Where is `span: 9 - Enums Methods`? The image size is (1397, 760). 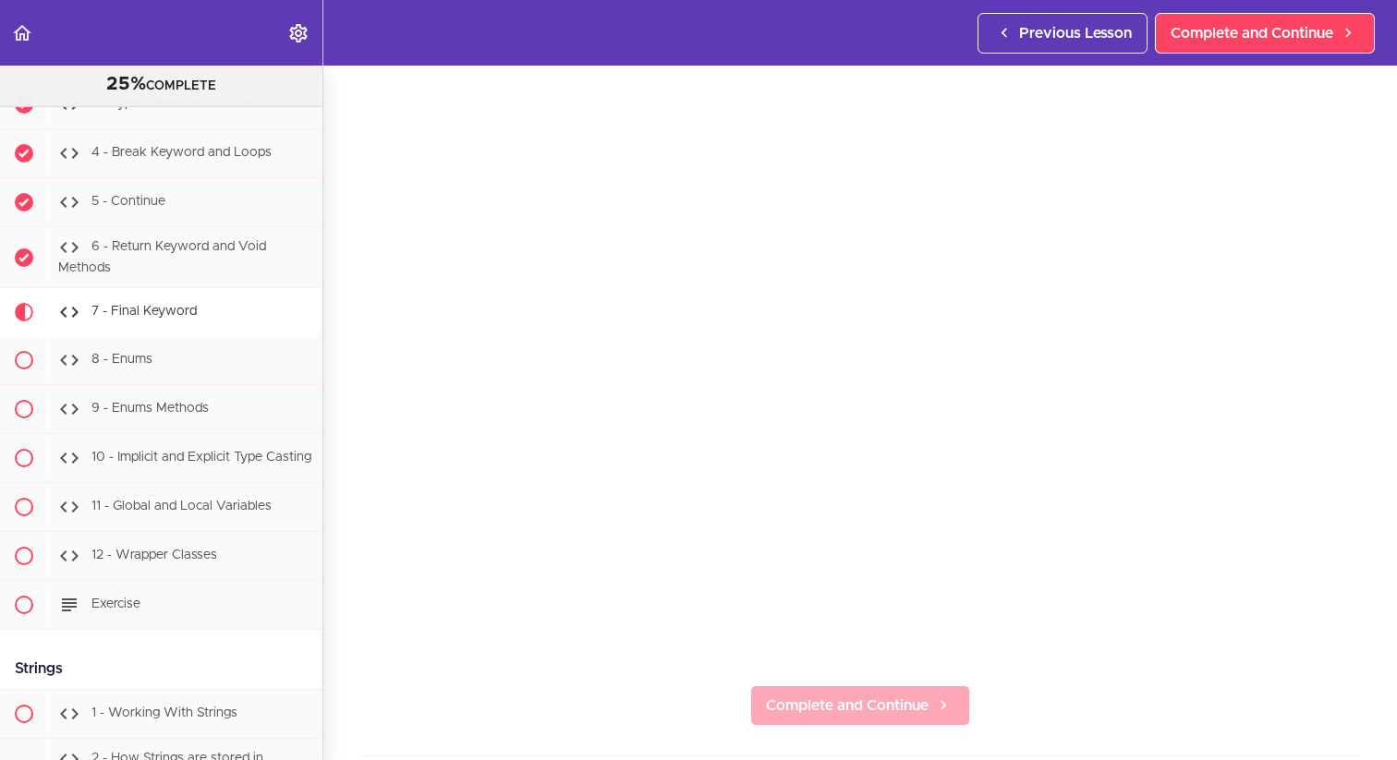 span: 9 - Enums Methods is located at coordinates (150, 409).